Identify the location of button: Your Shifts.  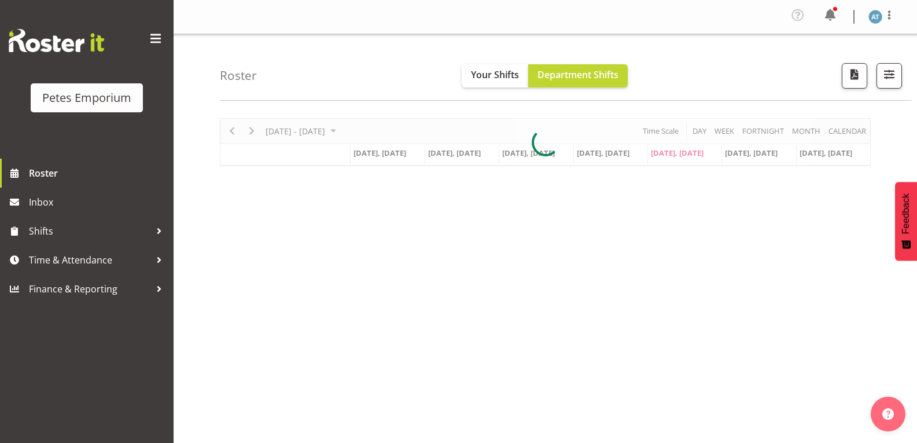
(495, 76).